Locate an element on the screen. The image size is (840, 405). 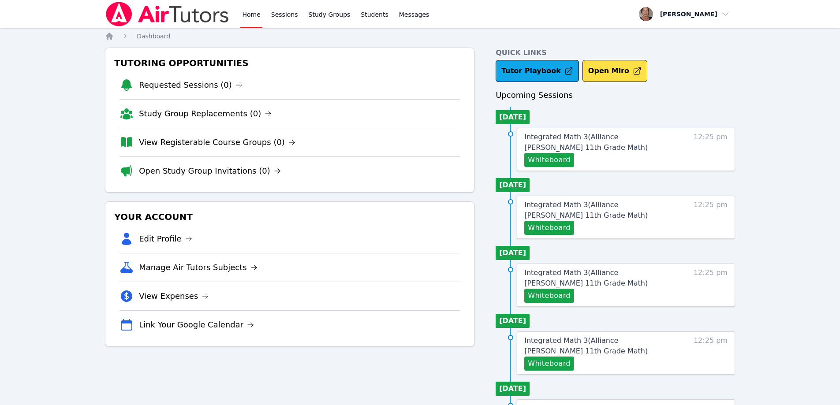
nav: Breadcrumb is located at coordinates (420, 36).